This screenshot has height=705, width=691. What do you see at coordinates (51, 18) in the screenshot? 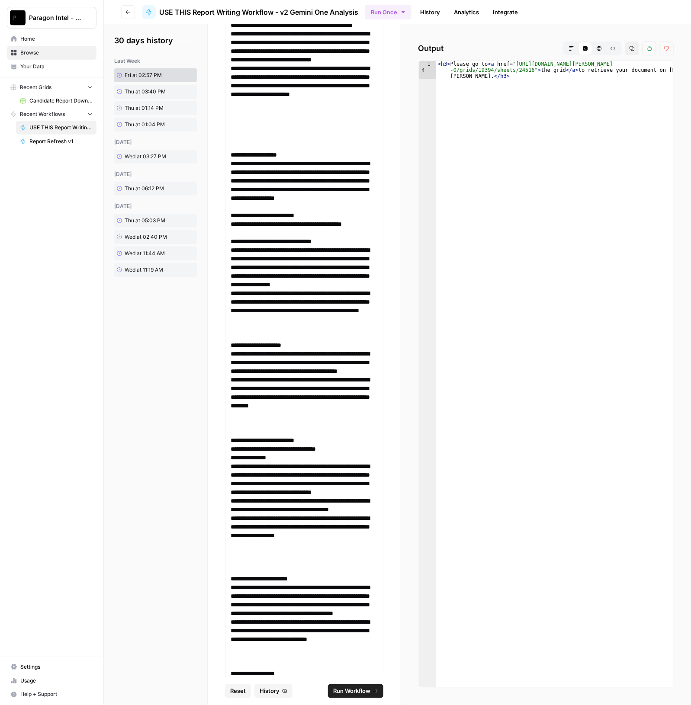
I see `button: Workspace: Paragon Intel - Bill / Ty / Colby R&D` at bounding box center [51, 18].